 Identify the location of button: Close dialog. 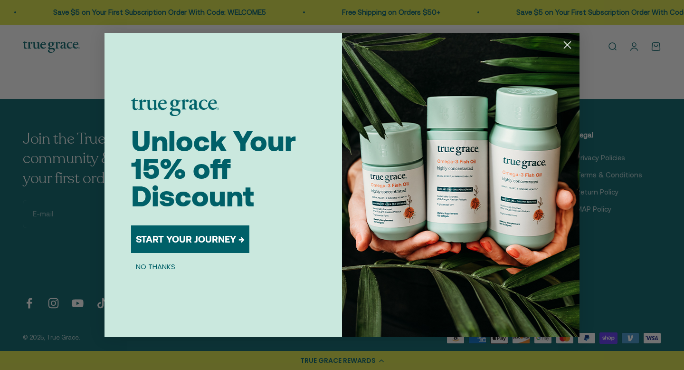
(567, 45).